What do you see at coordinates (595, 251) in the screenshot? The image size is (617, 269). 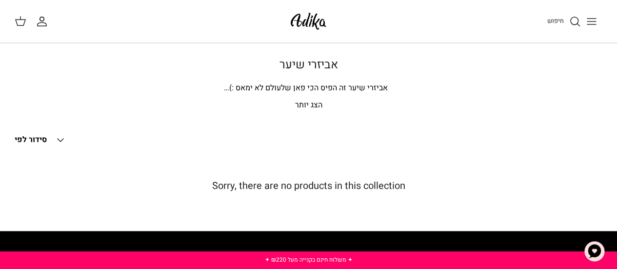 I see `button: צ'אט` at bounding box center [595, 251].